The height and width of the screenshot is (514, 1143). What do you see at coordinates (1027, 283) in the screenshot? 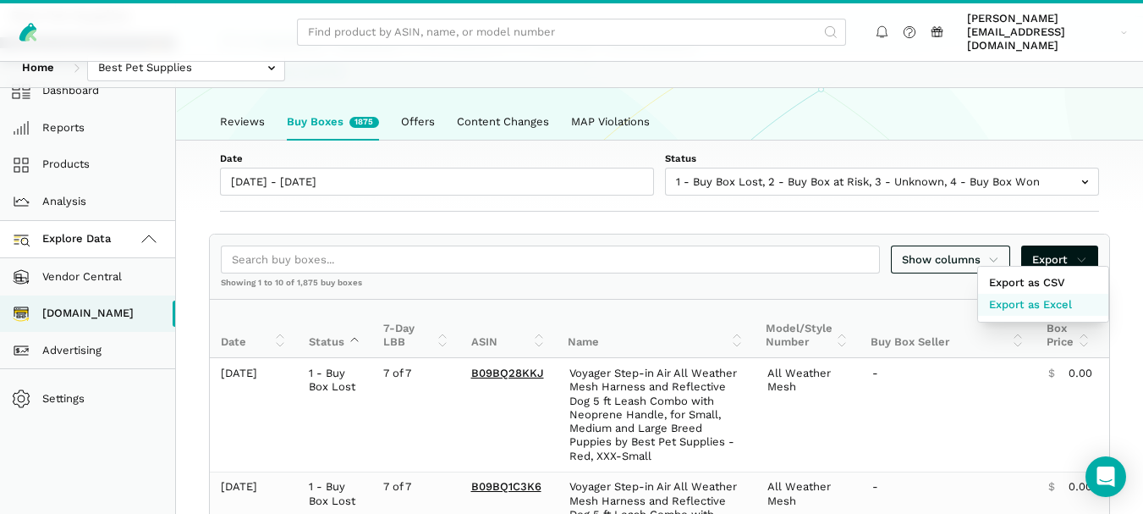
I see `span: Export as CSV` at bounding box center [1027, 283].